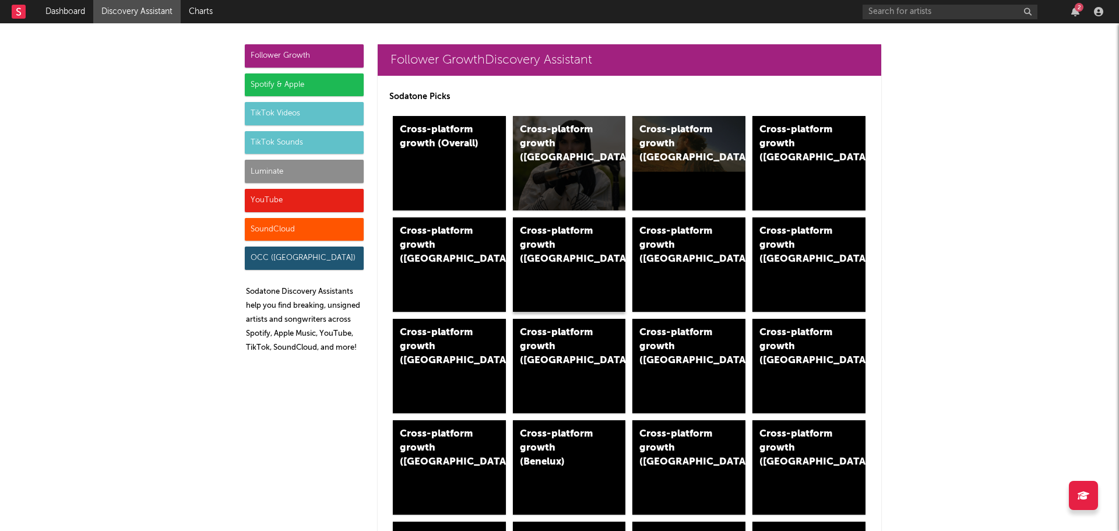 This screenshot has width=1119, height=531. What do you see at coordinates (304, 200) in the screenshot?
I see `div: YouTube` at bounding box center [304, 200].